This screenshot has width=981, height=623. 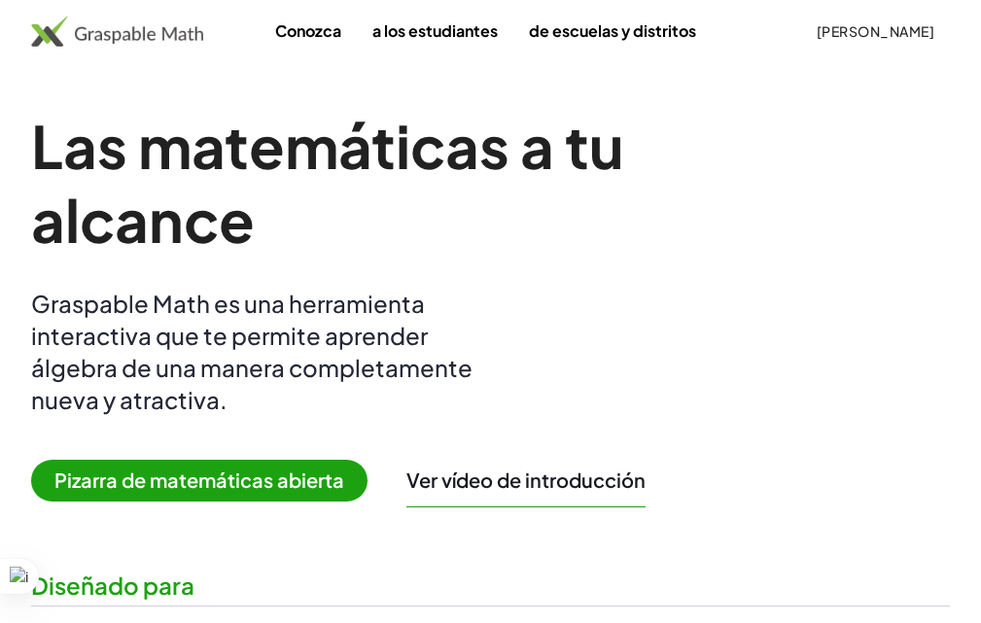 I want to click on button: Ver vídeo de introducción, so click(x=526, y=480).